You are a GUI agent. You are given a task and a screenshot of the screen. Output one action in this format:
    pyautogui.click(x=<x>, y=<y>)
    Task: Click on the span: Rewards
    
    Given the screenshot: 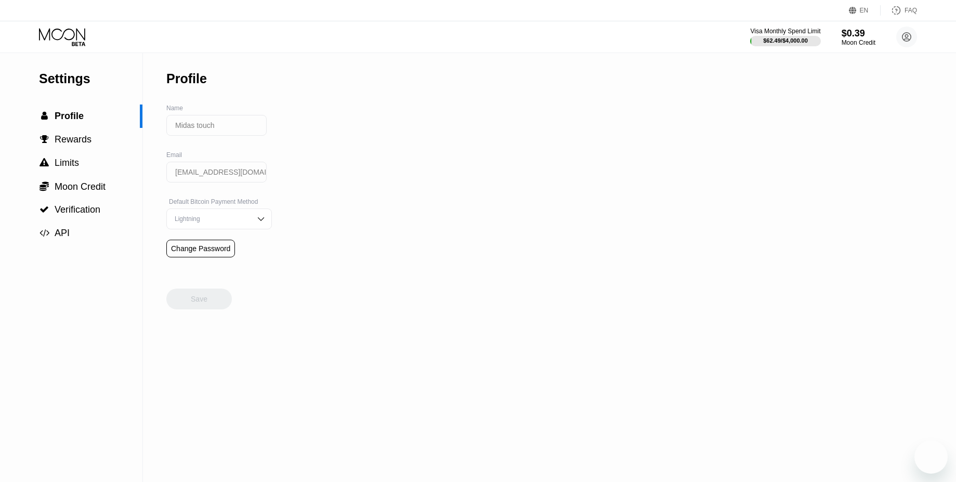 What is the action you would take?
    pyautogui.click(x=73, y=139)
    